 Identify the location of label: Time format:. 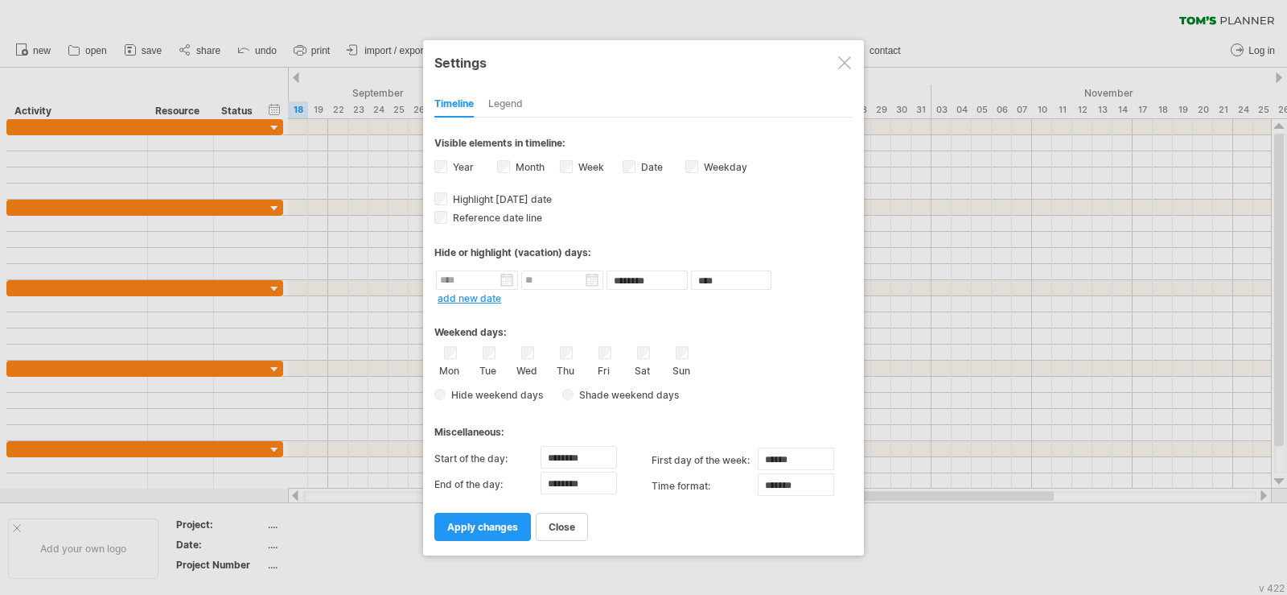
(705, 486).